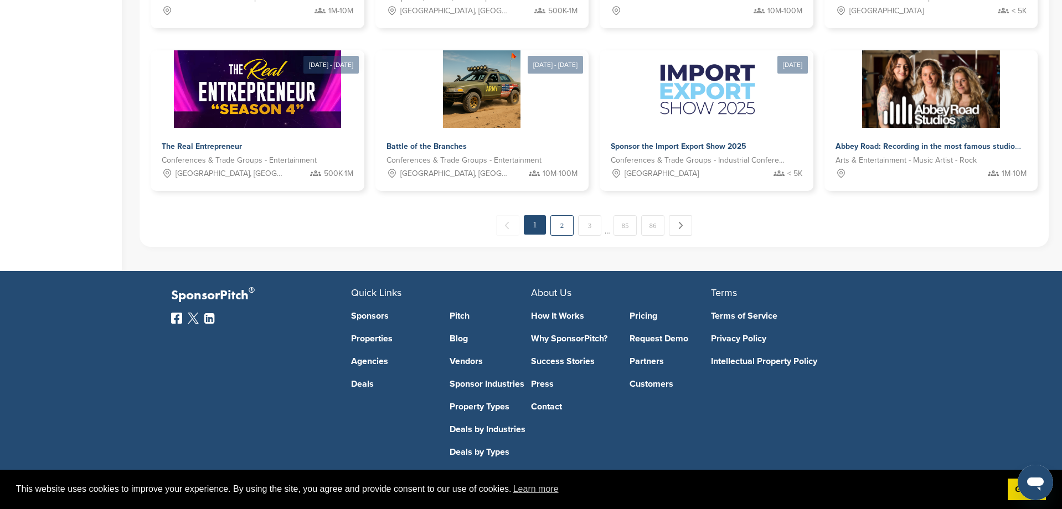 The image size is (1062, 509). Describe the element at coordinates (698, 161) in the screenshot. I see `span: Conferences & Trade Groups - Industrial Conference` at that location.